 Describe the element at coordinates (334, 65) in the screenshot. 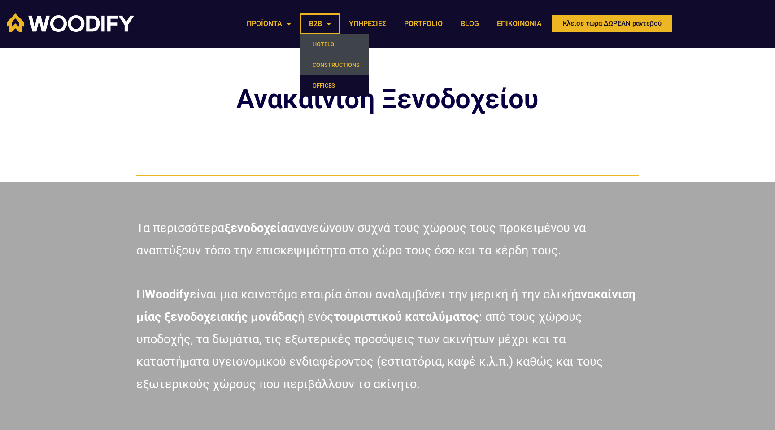

I see `ul: B2B` at that location.